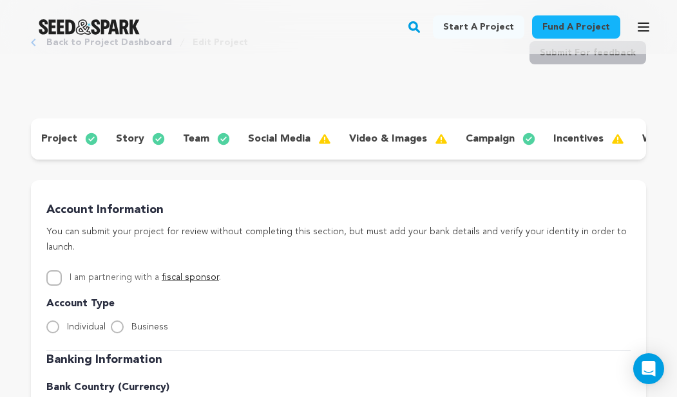 Image resolution: width=677 pixels, height=397 pixels. What do you see at coordinates (388, 139) in the screenshot?
I see `p: video & images` at bounding box center [388, 139].